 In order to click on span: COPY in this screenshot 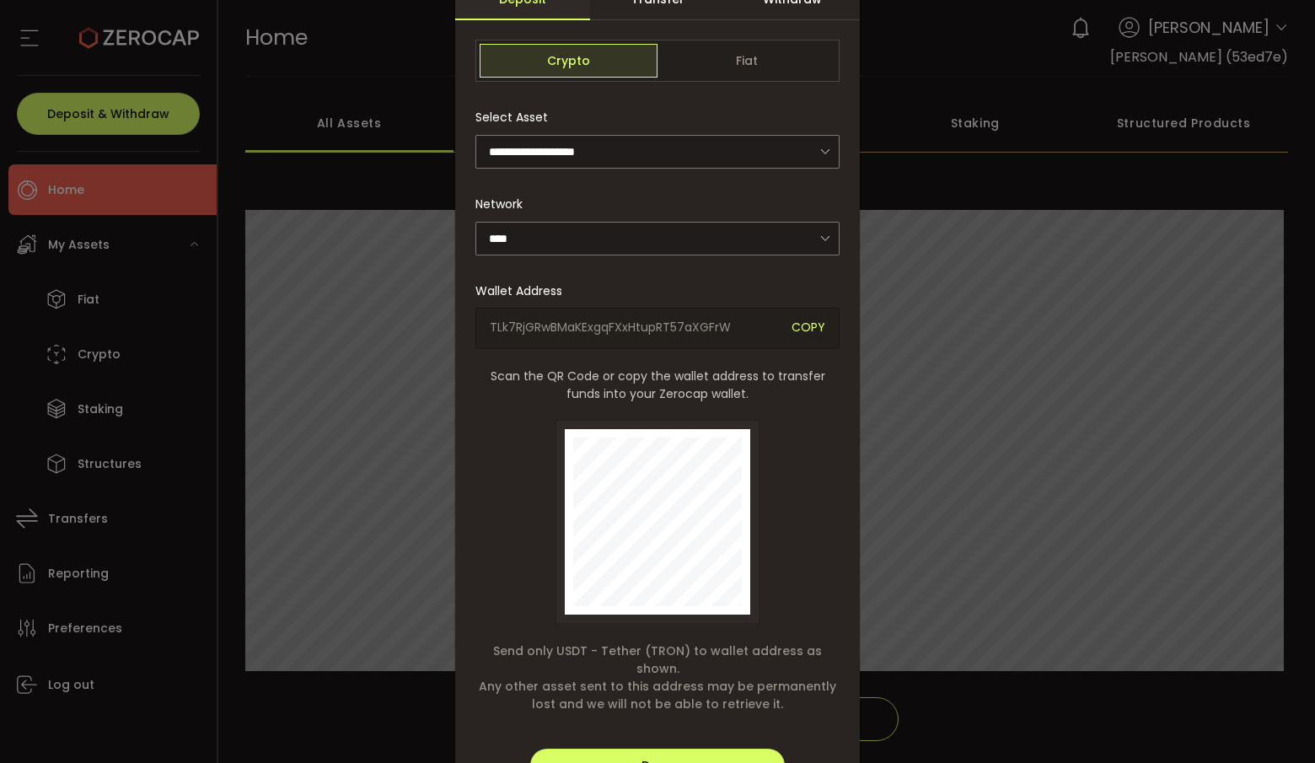, I will do `click(809, 328)`.